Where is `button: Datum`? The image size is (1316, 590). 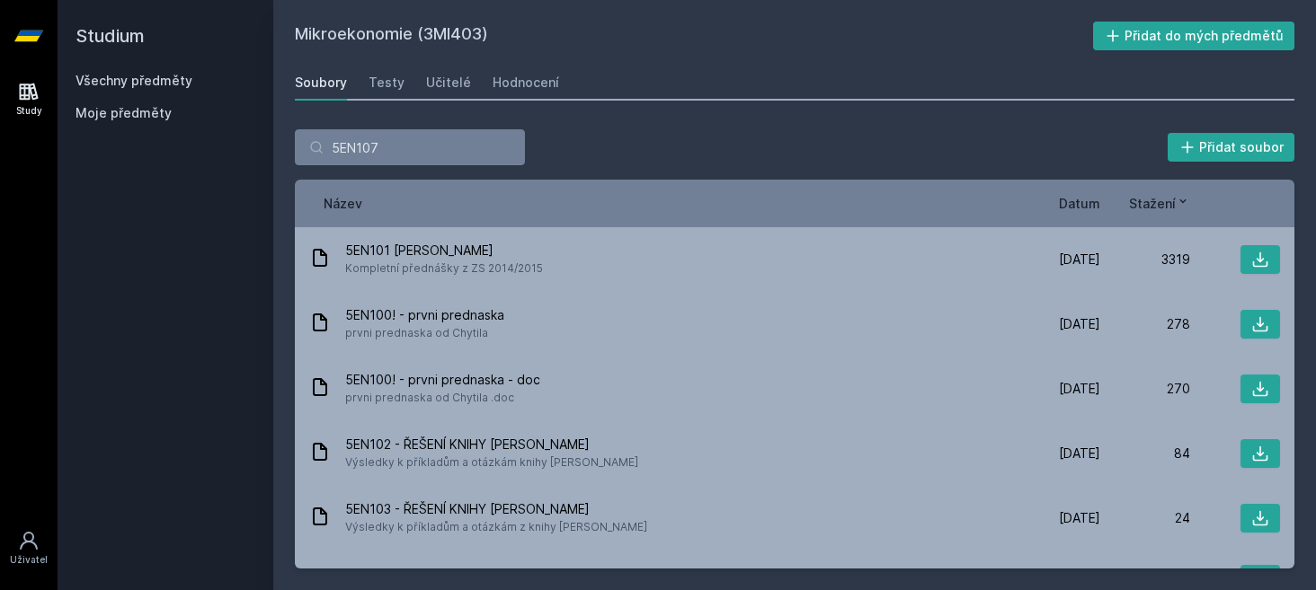 button: Datum is located at coordinates (1079, 203).